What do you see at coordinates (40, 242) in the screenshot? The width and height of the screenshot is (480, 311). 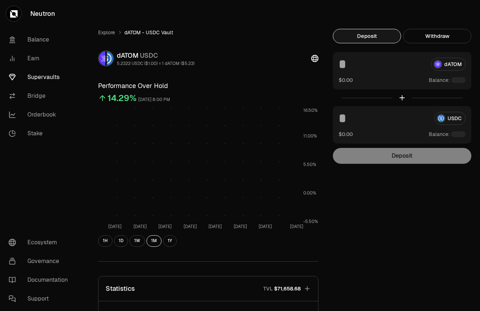 I see `a: Ecosystem` at bounding box center [40, 242].